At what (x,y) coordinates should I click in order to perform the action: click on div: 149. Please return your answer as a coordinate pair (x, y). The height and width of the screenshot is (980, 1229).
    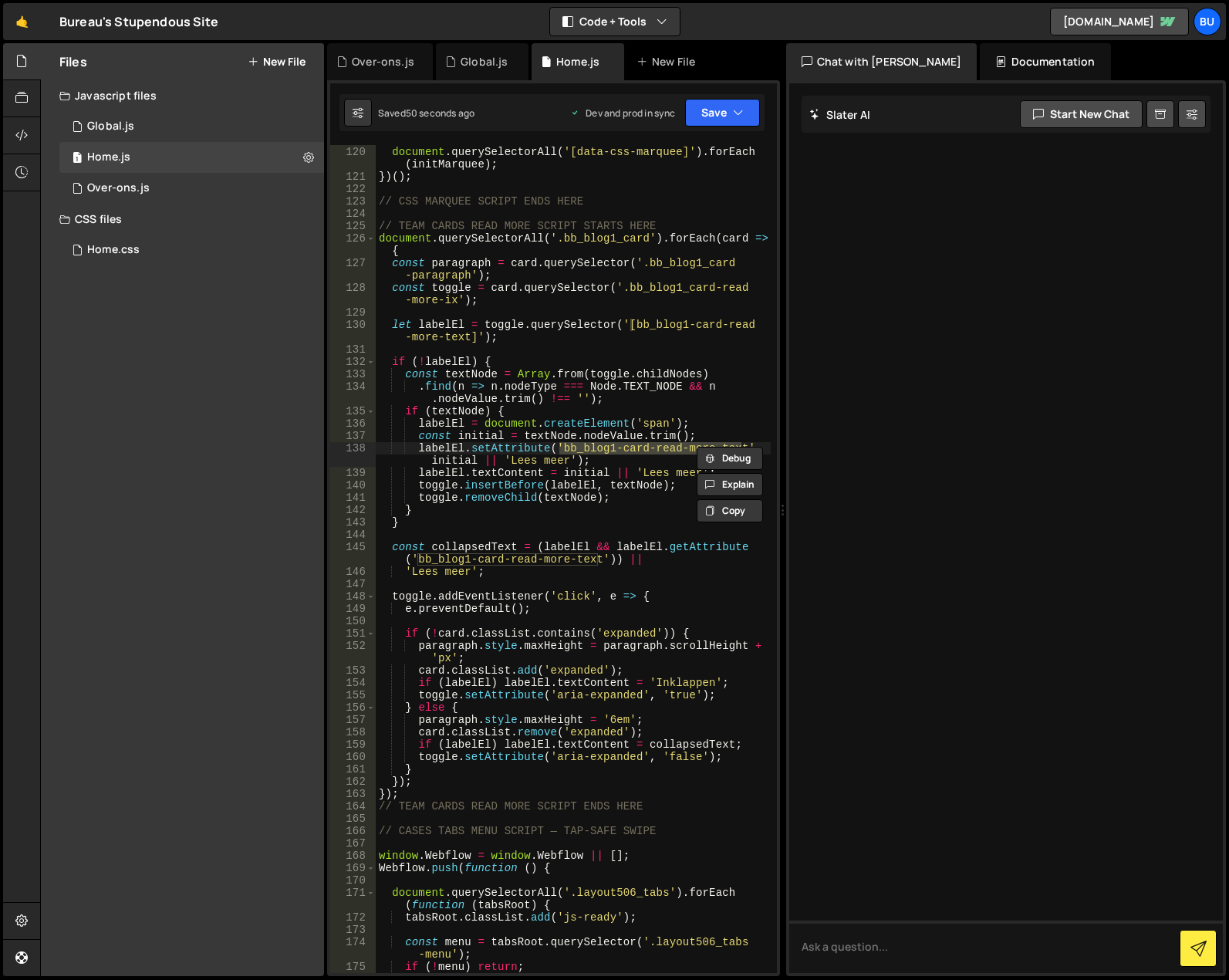
    Looking at the image, I should click on (353, 609).